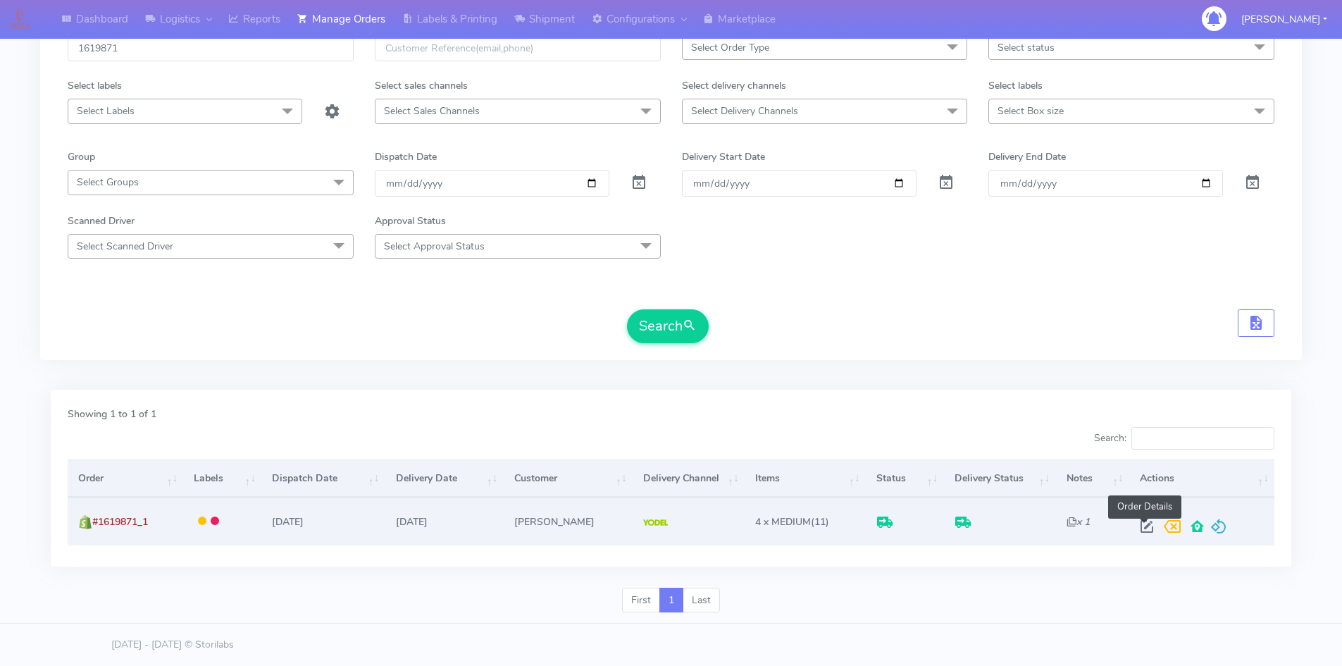 This screenshot has width=1342, height=666. I want to click on th: Status: activate to sort column ascending, so click(905, 478).